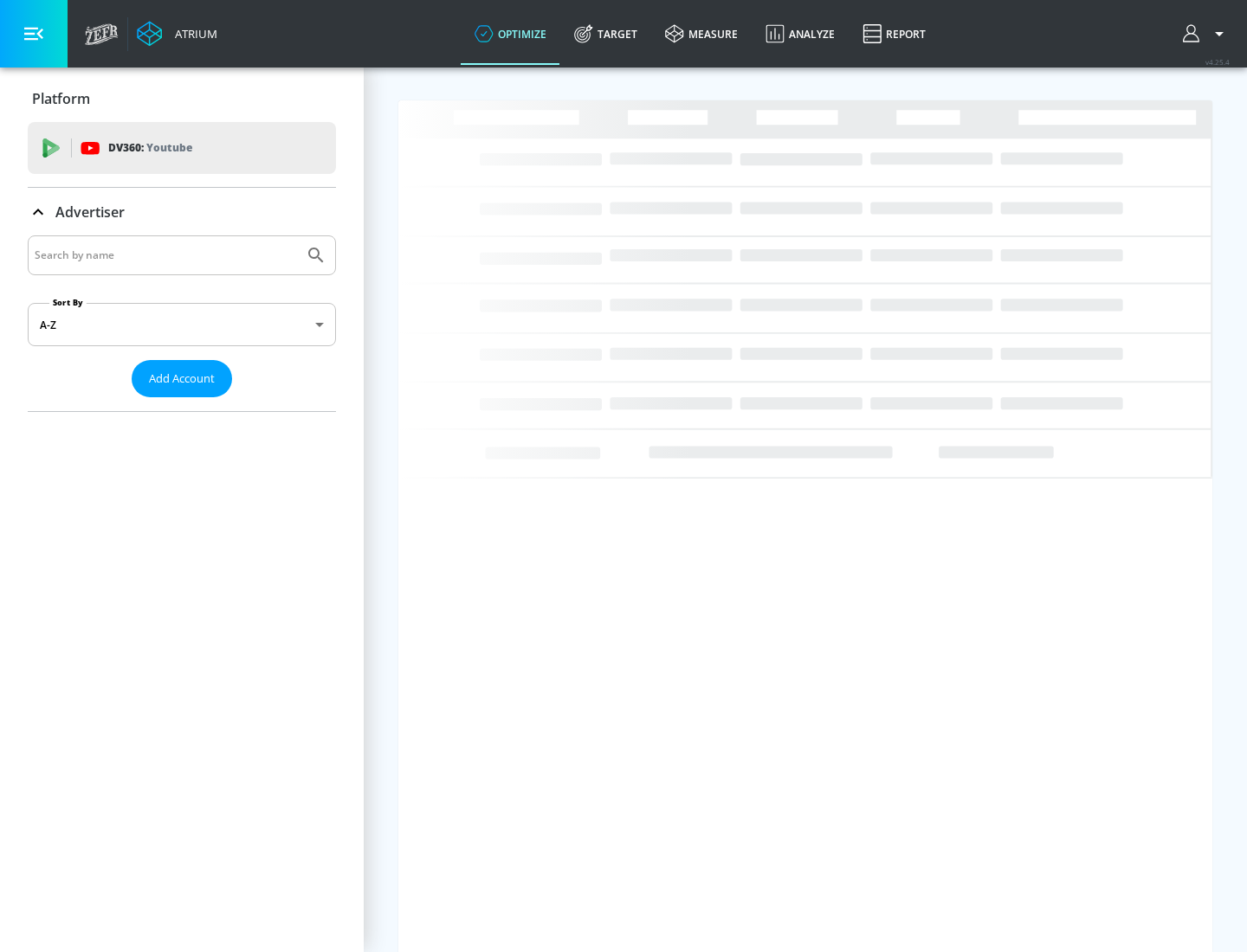  I want to click on div: Atrium, so click(192, 34).